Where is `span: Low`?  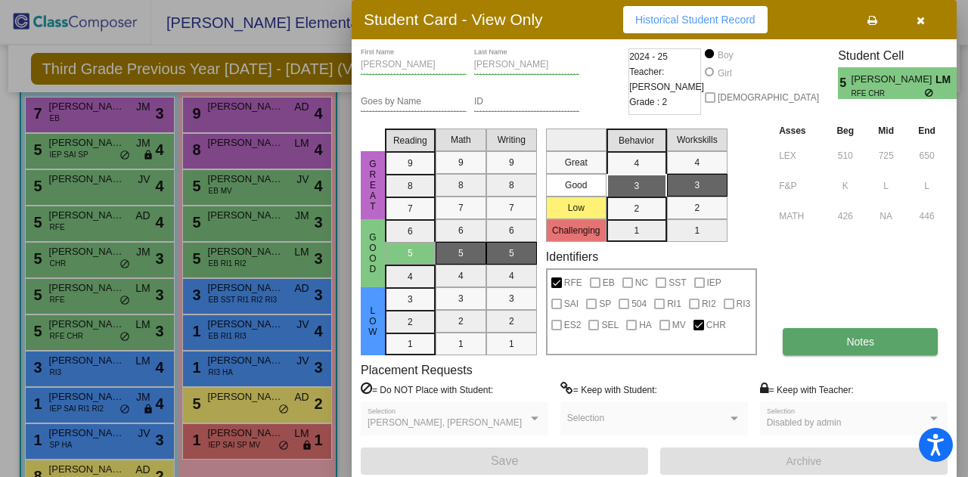 span: Low is located at coordinates (373, 321).